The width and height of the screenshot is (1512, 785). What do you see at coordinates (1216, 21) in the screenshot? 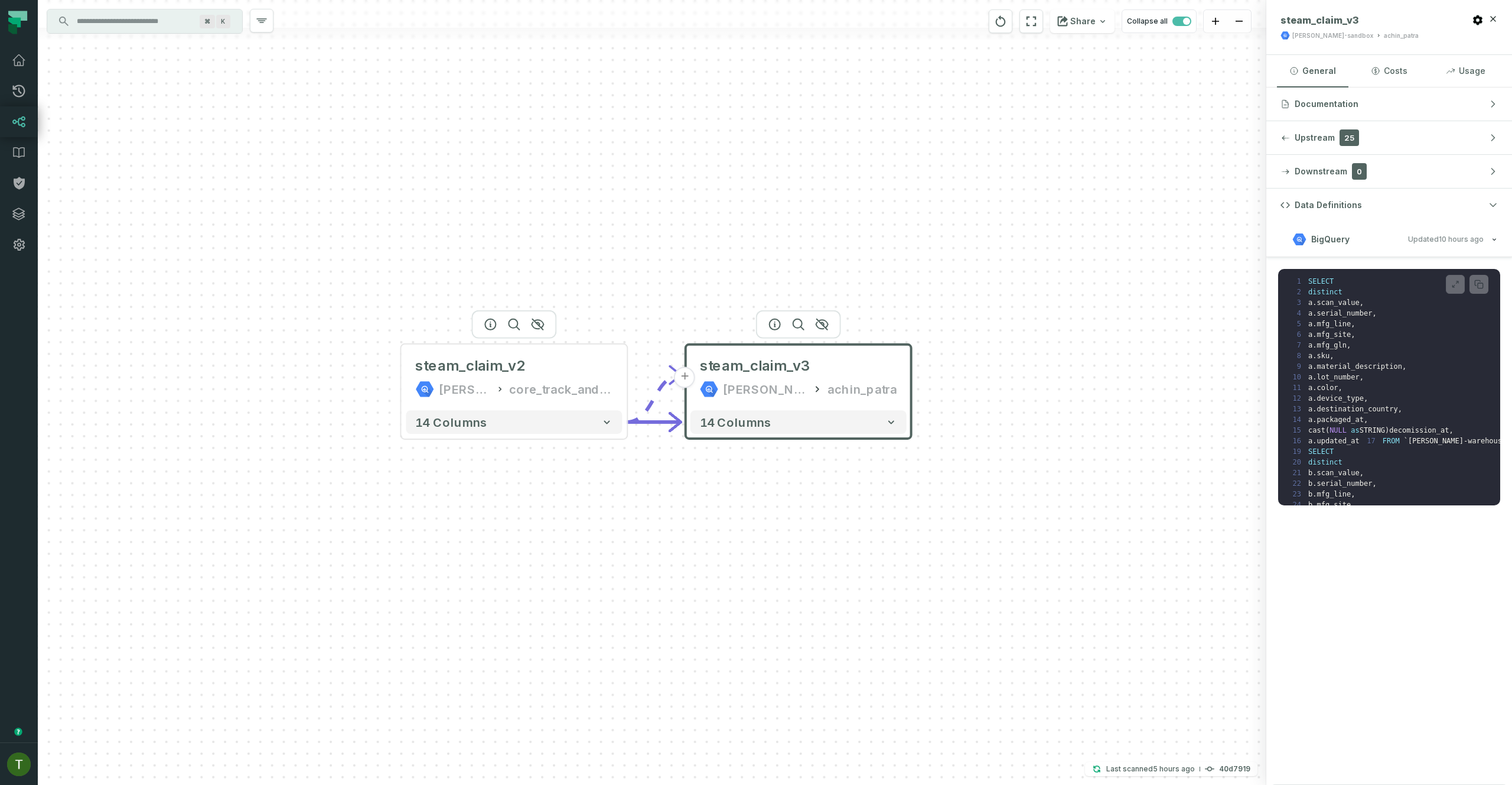
I see `button: zoom in` at bounding box center [1216, 21].